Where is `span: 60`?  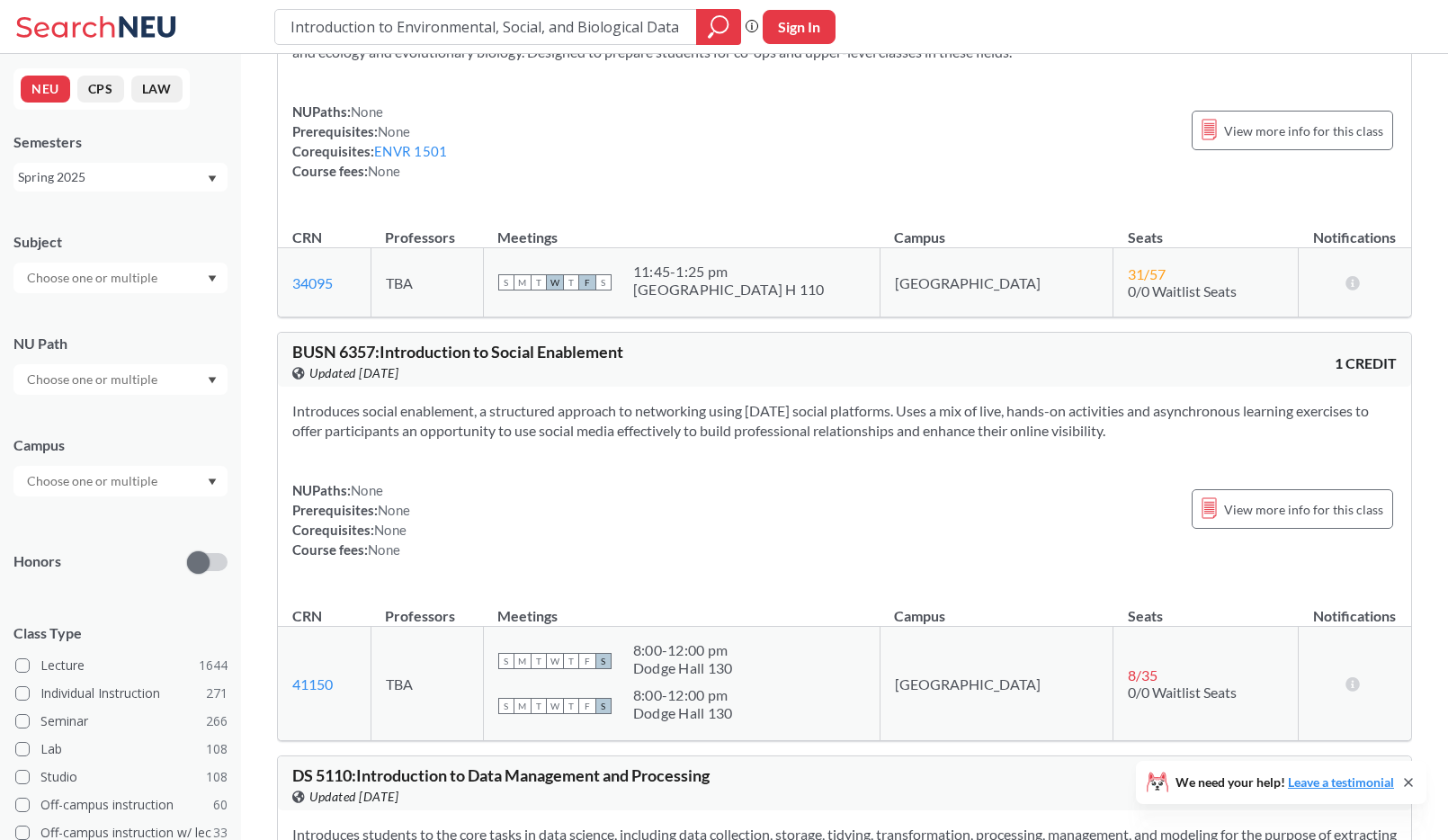 span: 60 is located at coordinates (221, 805).